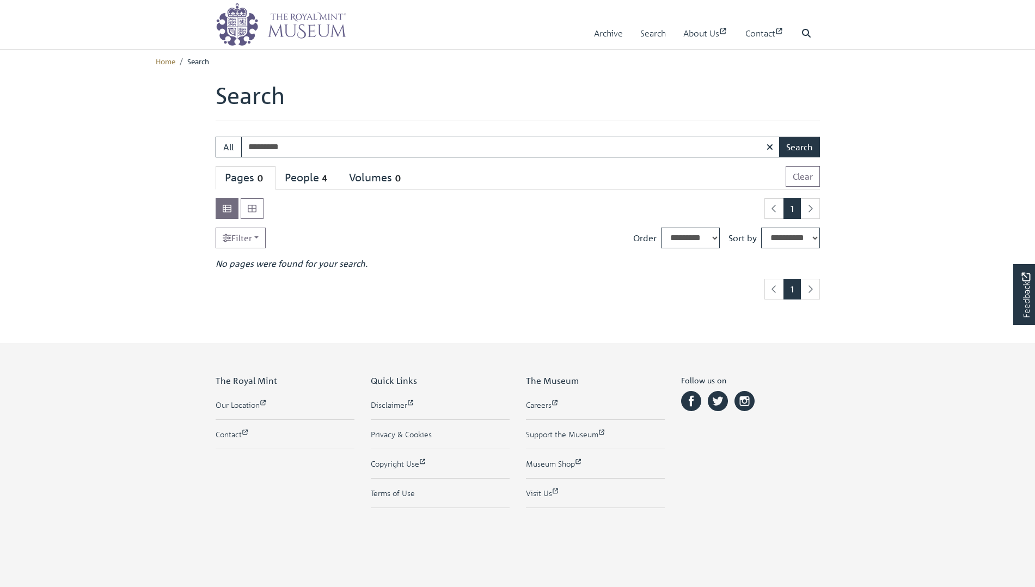 Image resolution: width=1035 pixels, height=587 pixels. I want to click on button: All, so click(229, 147).